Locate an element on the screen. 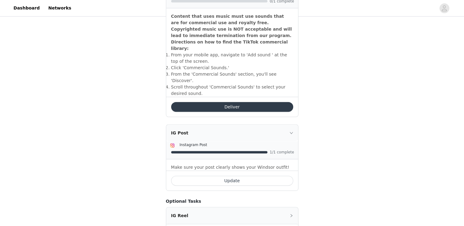  button: Deliver is located at coordinates (232, 107).